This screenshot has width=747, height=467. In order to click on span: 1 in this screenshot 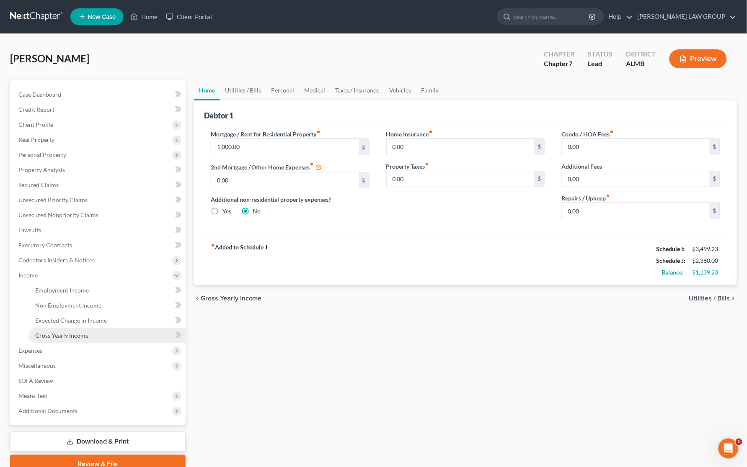, I will do `click(739, 442)`.